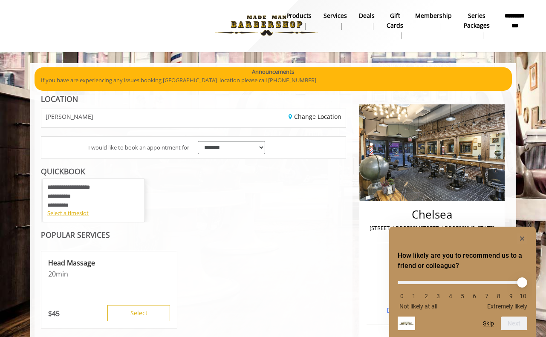  I want to click on button: Hide survey, so click(522, 239).